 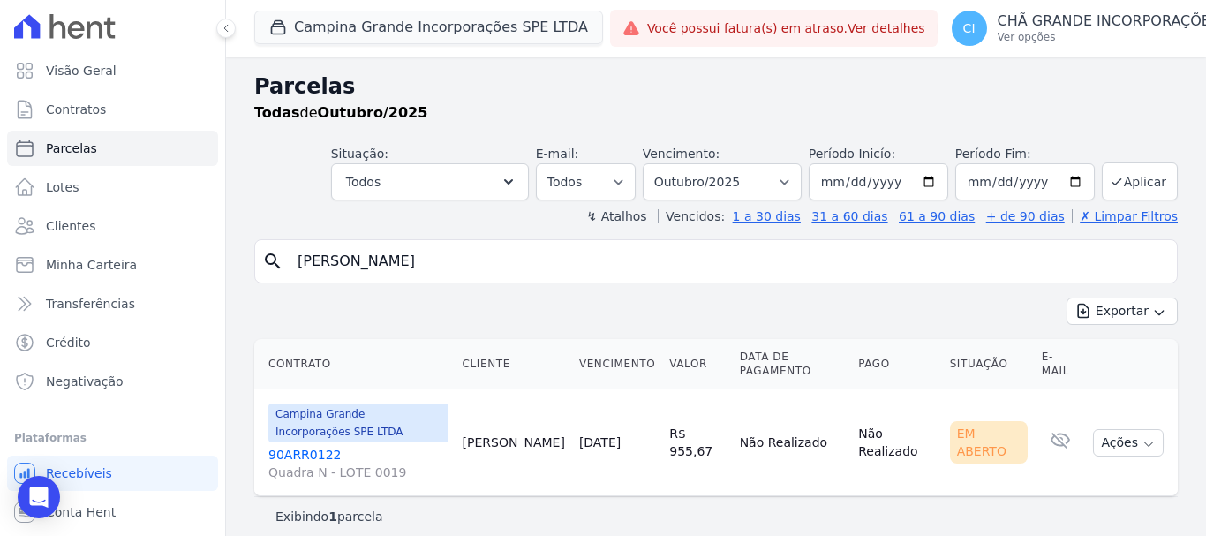 What do you see at coordinates (112, 512) in the screenshot?
I see `a: Conta Hent` at bounding box center [112, 512].